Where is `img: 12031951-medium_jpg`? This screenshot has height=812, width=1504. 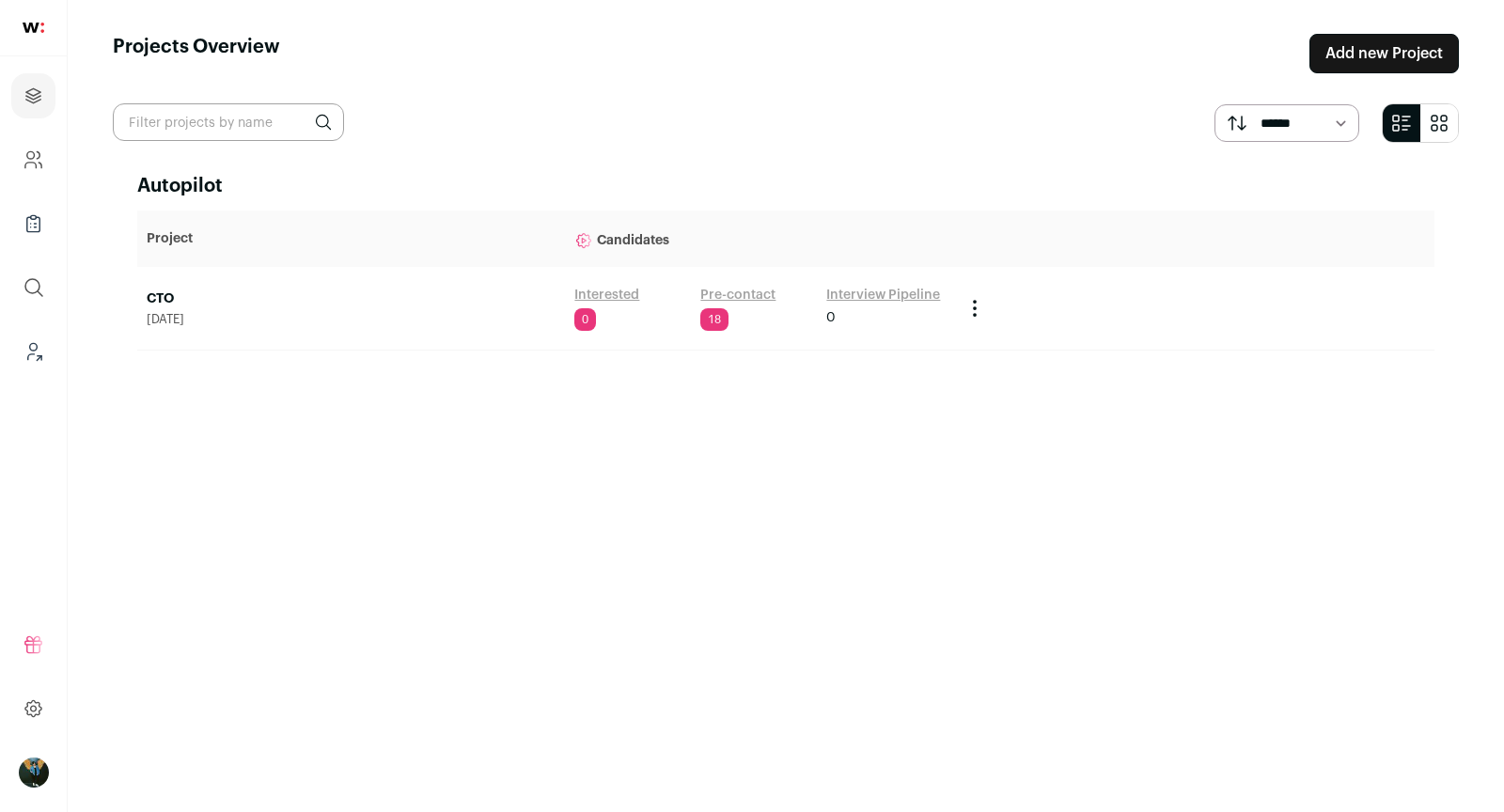 img: 12031951-medium_jpg is located at coordinates (34, 773).